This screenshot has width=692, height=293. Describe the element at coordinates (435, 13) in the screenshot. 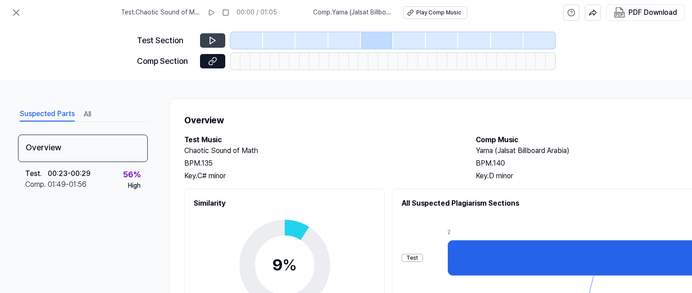

I see `a: Play Comp Music` at that location.